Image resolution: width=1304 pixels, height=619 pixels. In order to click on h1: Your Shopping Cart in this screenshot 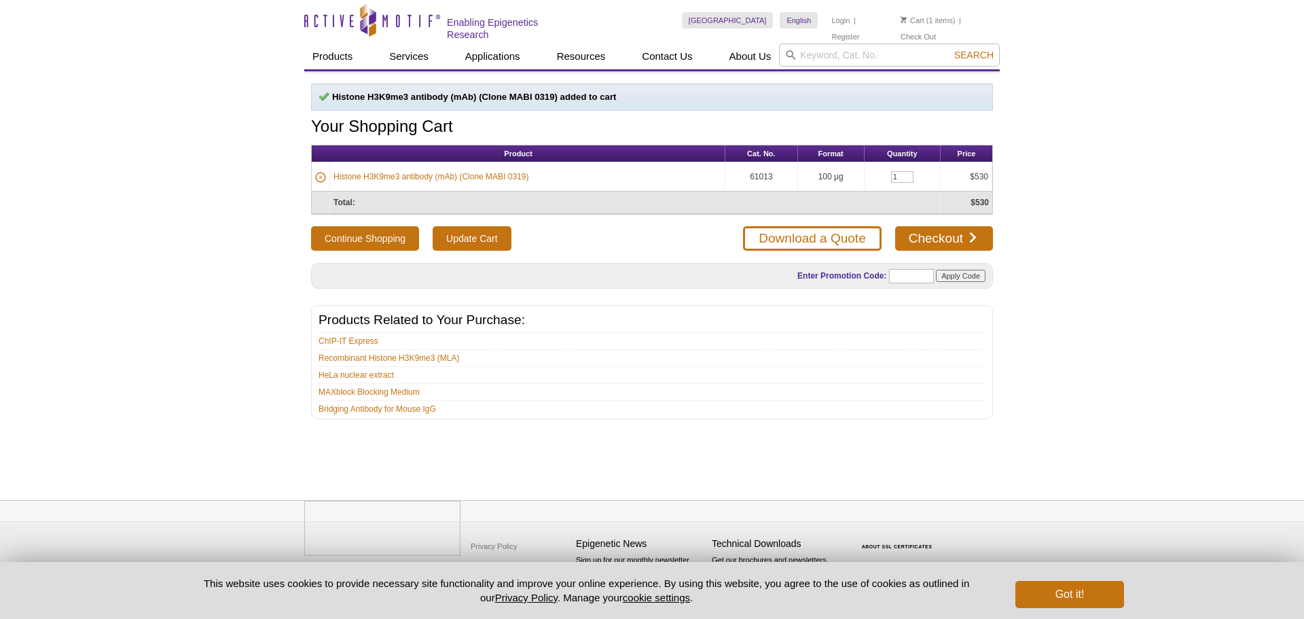, I will do `click(652, 127)`.